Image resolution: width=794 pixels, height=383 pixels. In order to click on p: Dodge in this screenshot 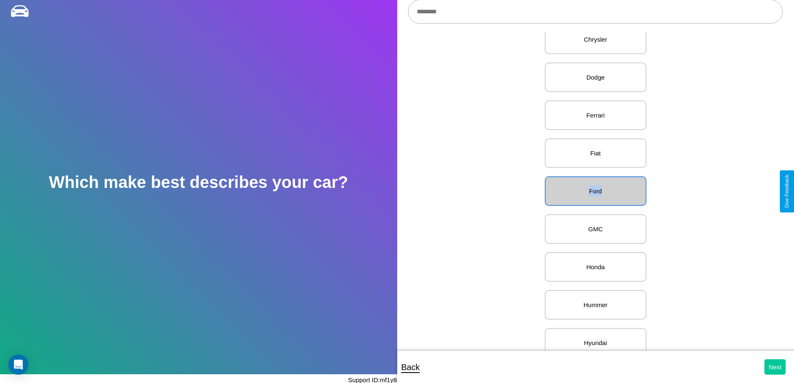, I will do `click(595, 77)`.